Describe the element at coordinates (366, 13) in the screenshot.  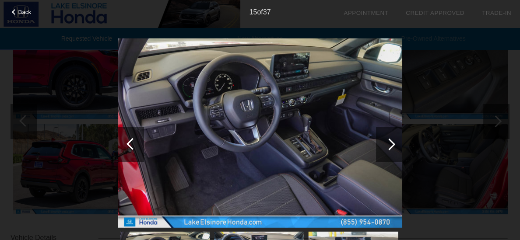
I see `a: Appointment` at that location.